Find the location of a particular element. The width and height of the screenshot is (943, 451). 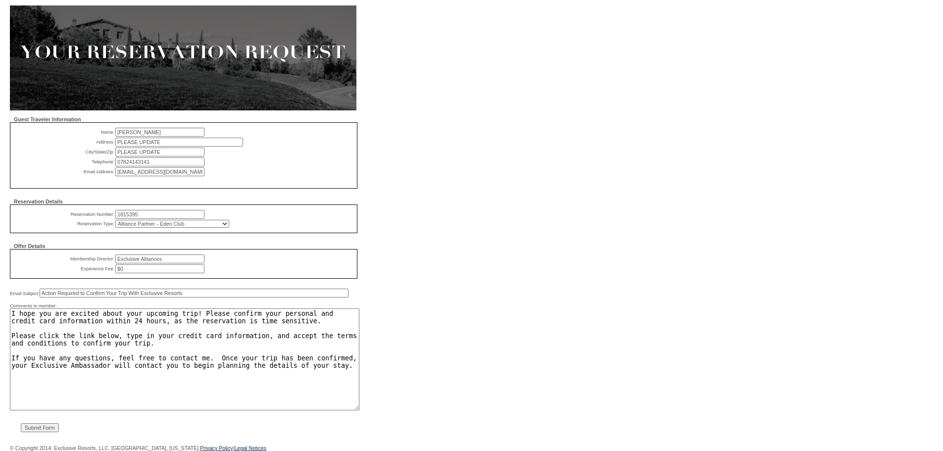

td: Reservation Type: is located at coordinates (65, 224).